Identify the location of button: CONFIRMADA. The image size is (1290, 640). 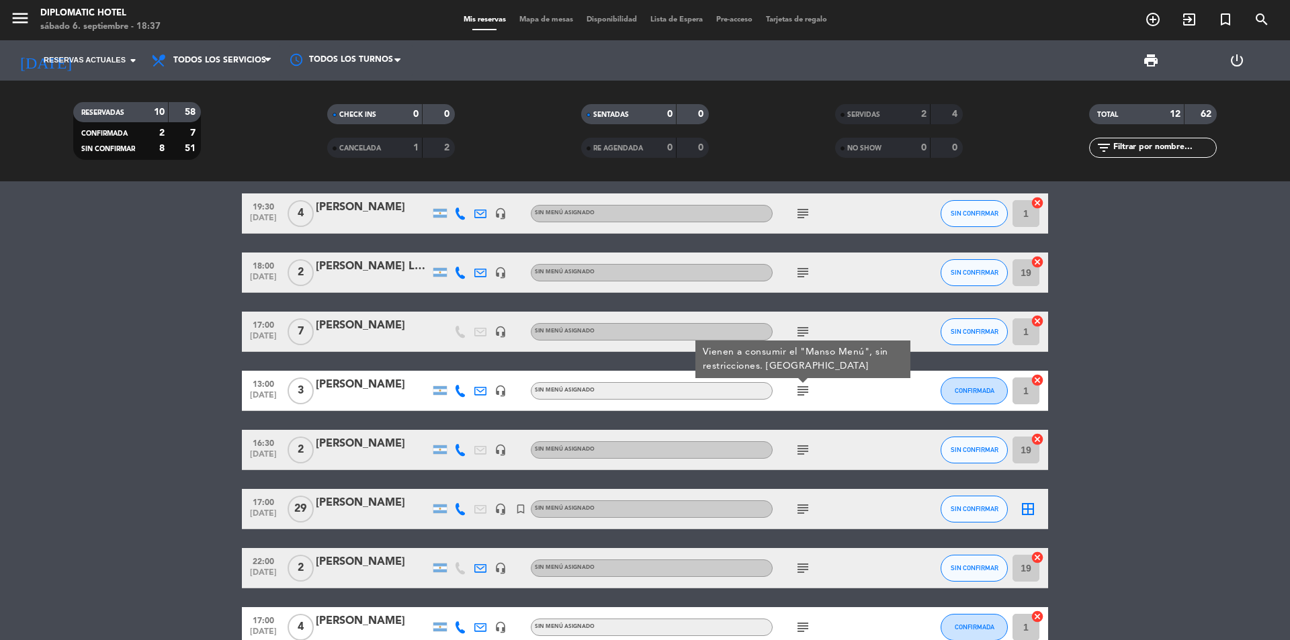
(974, 391).